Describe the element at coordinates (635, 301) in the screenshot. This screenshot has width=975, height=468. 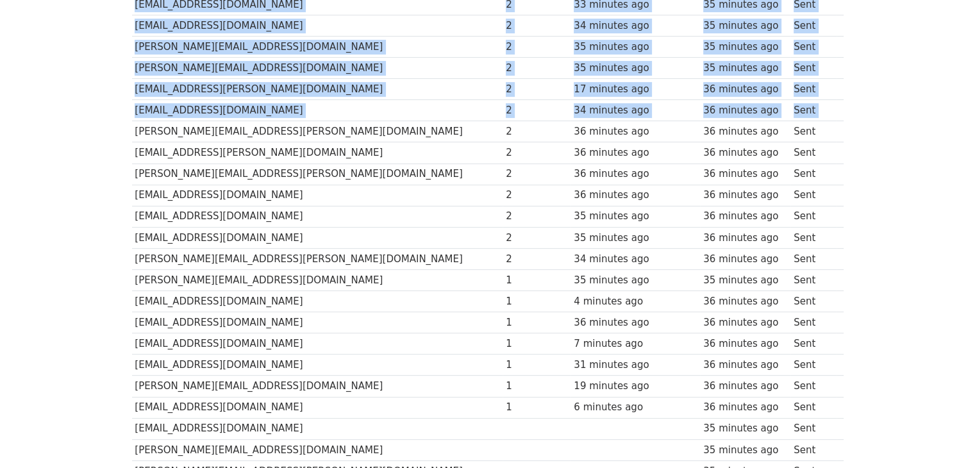
I see `div: 4 minutes ago` at that location.